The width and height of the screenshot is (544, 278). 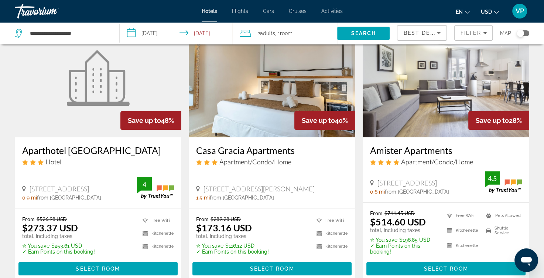 What do you see at coordinates (422, 33) in the screenshot?
I see `mat-select: Sort by` at bounding box center [422, 33].